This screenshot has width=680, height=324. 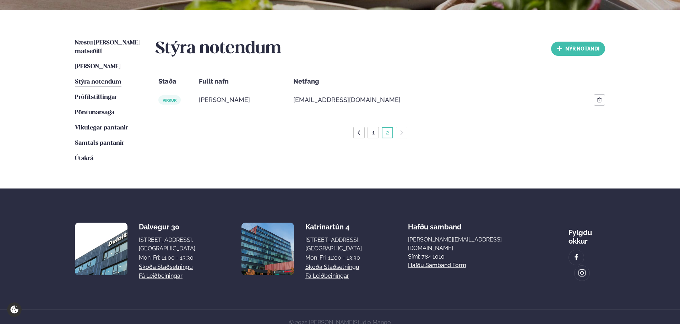 What do you see at coordinates (587, 234) in the screenshot?
I see `div: Fylgdu okkur` at bounding box center [587, 234].